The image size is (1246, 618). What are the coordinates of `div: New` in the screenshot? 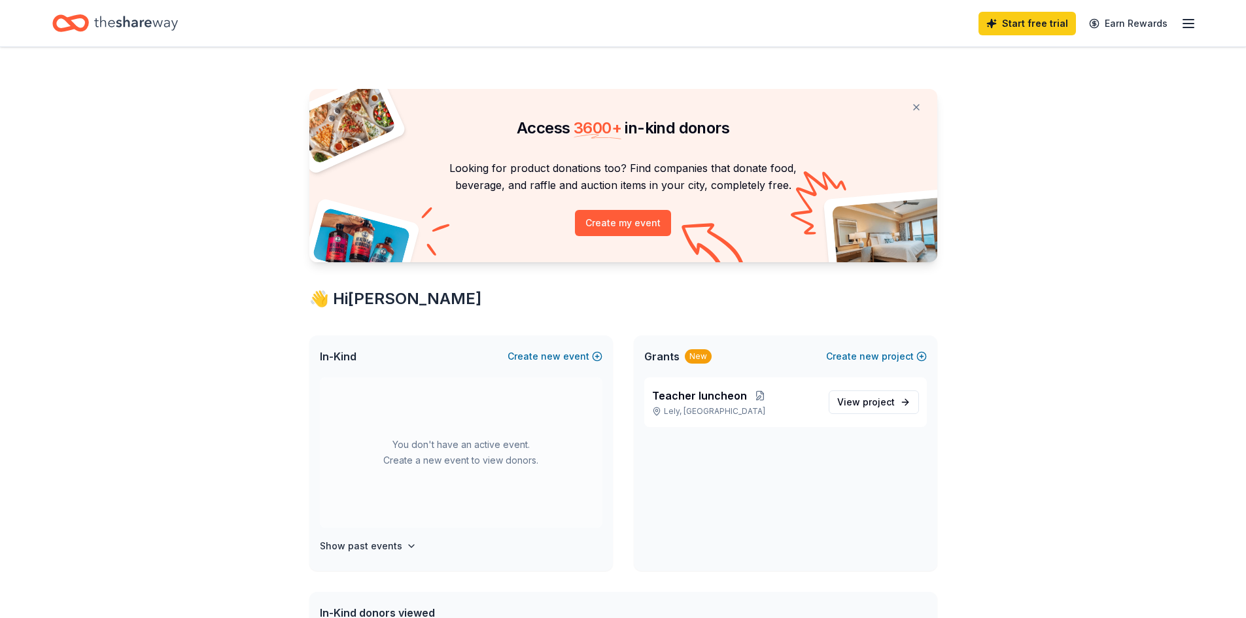 It's located at (698, 356).